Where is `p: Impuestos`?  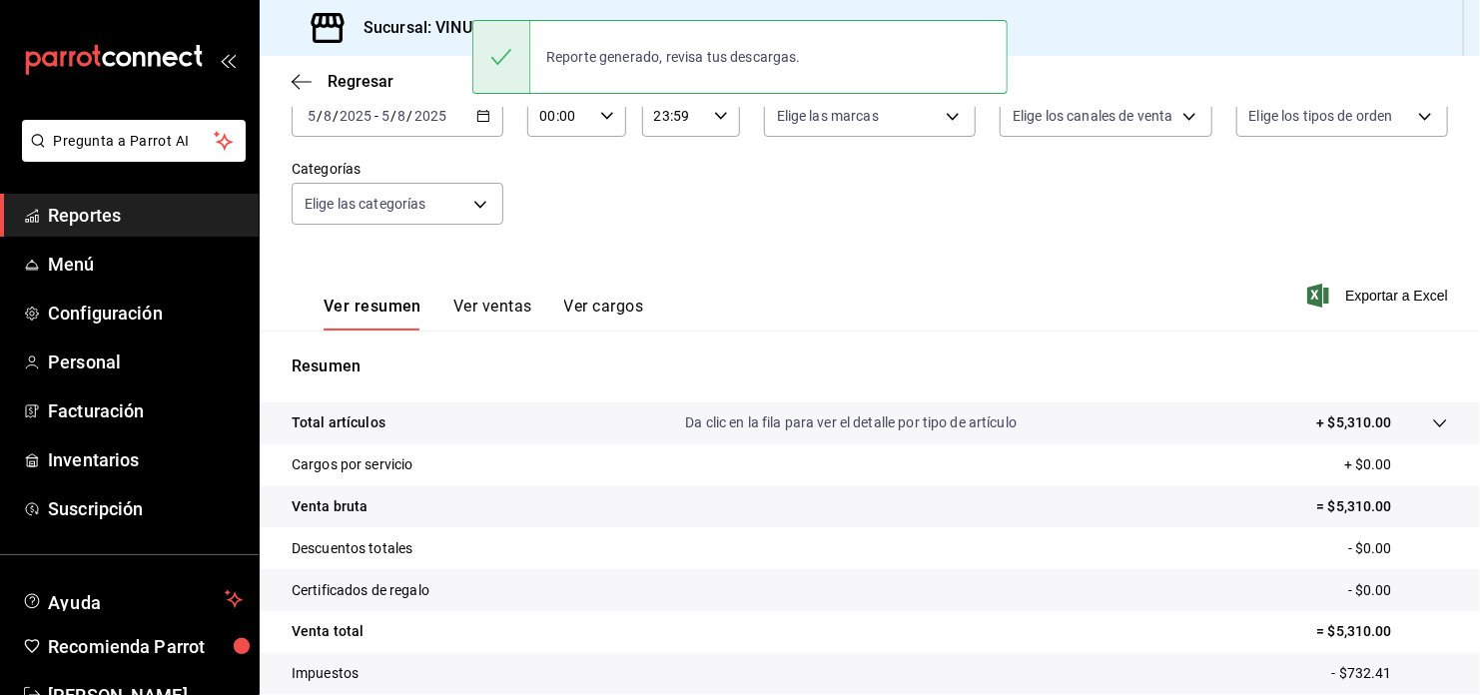 p: Impuestos is located at coordinates (325, 673).